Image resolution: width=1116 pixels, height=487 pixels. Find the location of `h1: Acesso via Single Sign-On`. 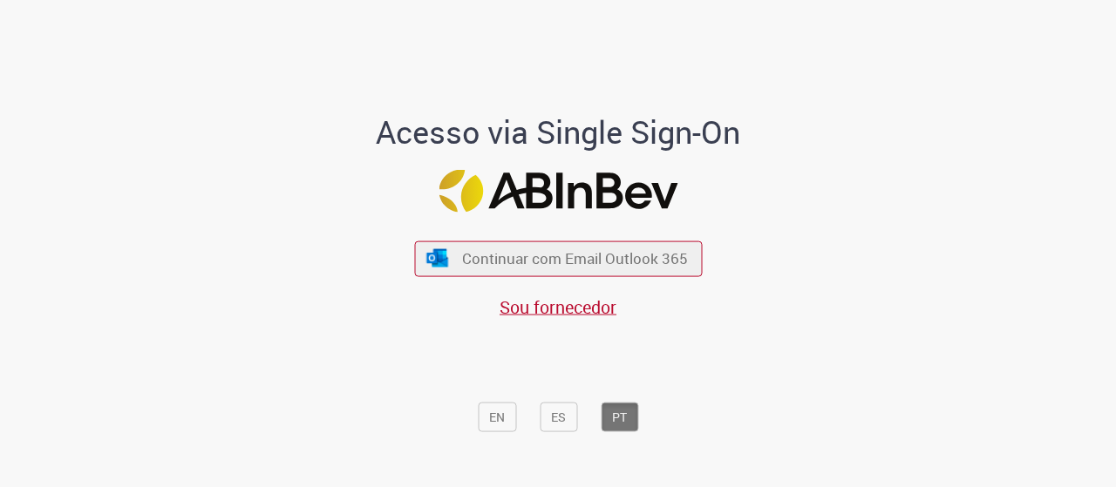

h1: Acesso via Single Sign-On is located at coordinates (558, 132).